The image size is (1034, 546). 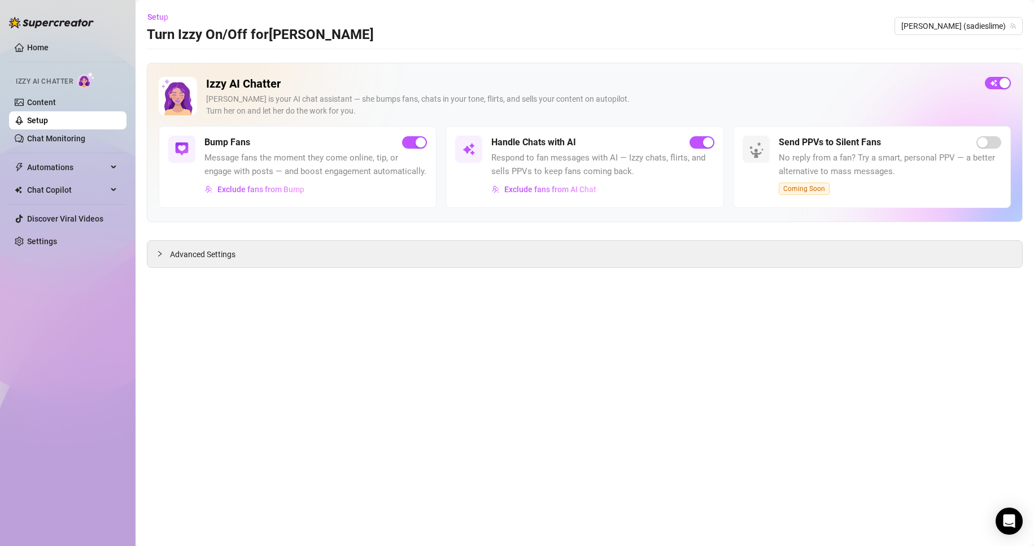 What do you see at coordinates (56, 138) in the screenshot?
I see `a: Chat Monitoring` at bounding box center [56, 138].